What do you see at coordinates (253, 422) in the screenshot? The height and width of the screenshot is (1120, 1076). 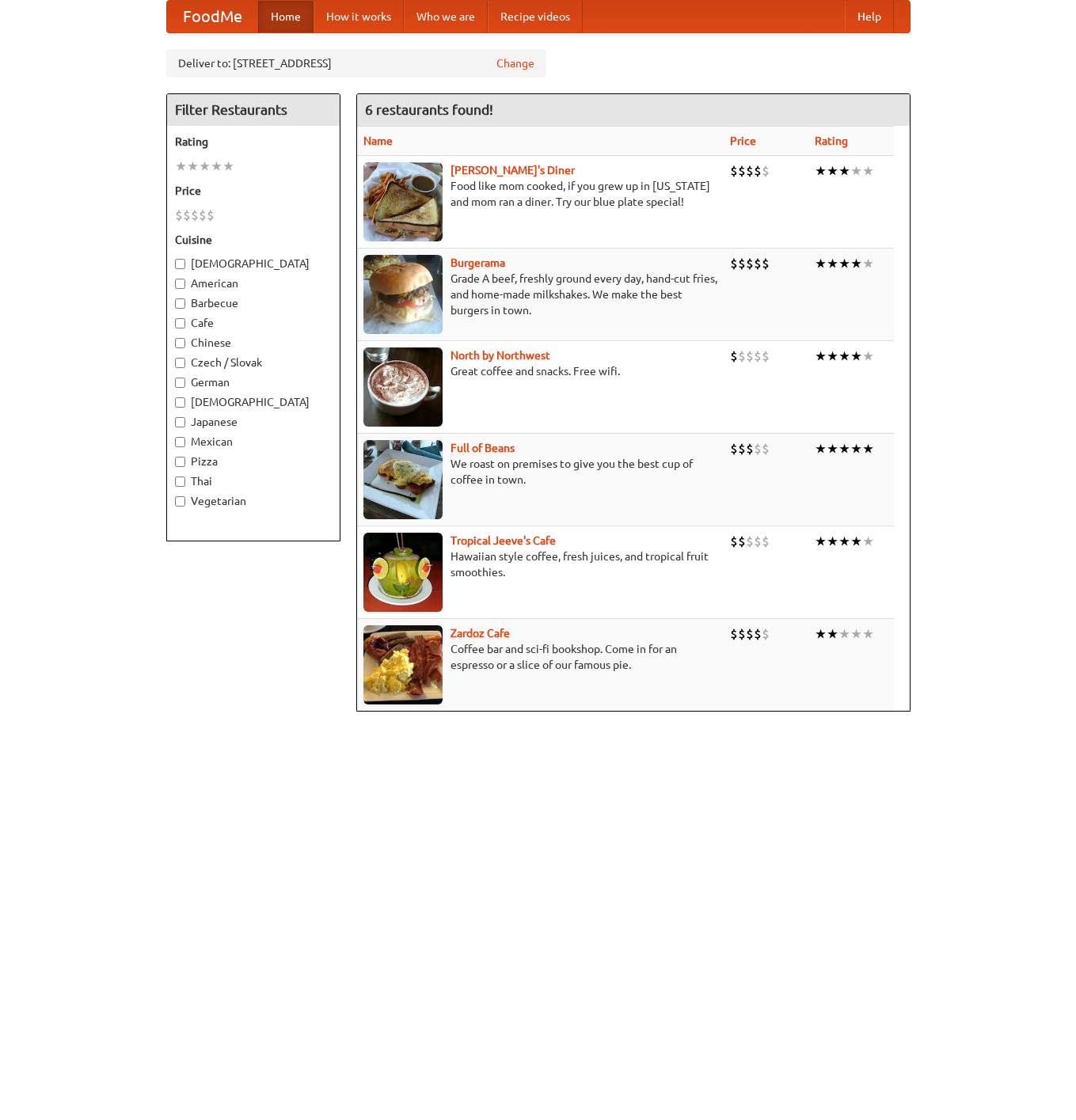 I see `label: Japanese` at bounding box center [253, 422].